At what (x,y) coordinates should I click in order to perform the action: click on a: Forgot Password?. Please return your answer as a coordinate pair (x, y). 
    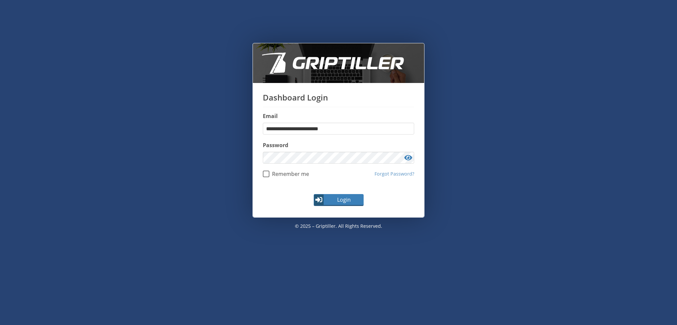
    Looking at the image, I should click on (394, 174).